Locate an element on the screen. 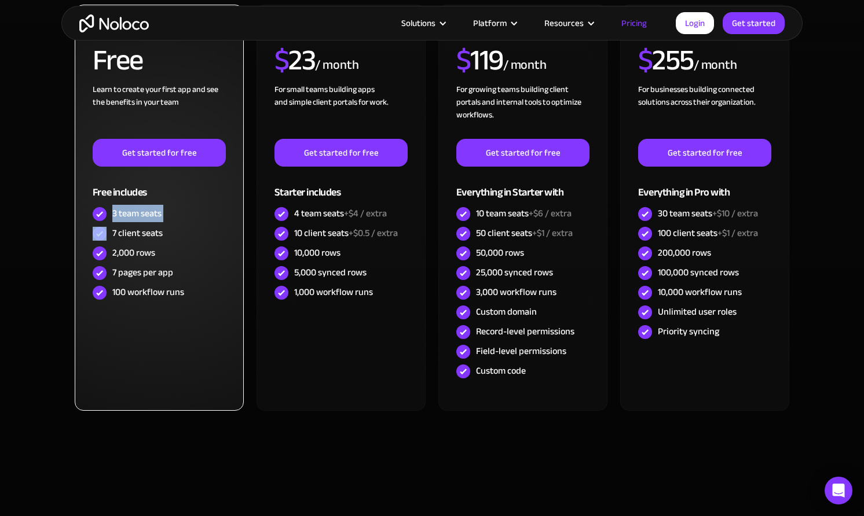 Image resolution: width=864 pixels, height=516 pixels. a: Get started is located at coordinates (753, 23).